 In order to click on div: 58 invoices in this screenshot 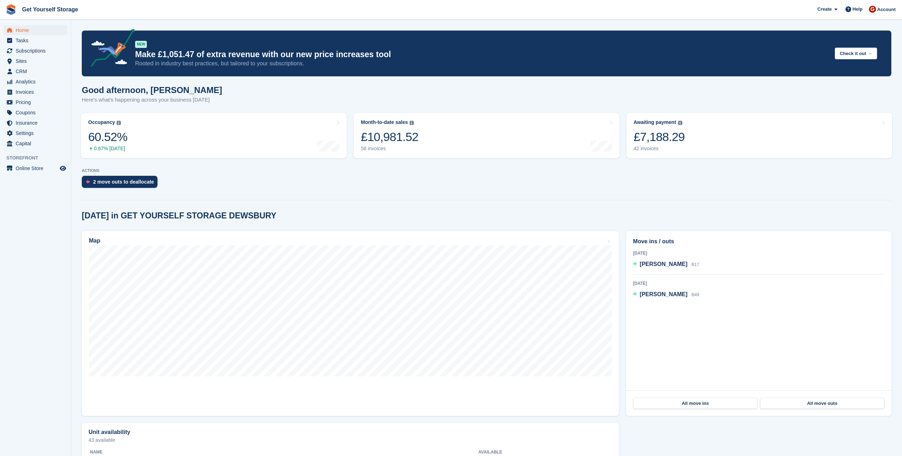, I will do `click(390, 149)`.